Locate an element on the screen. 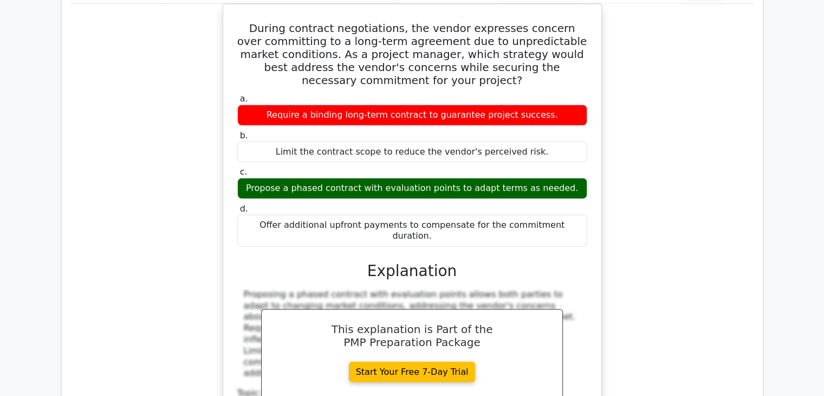 Image resolution: width=824 pixels, height=396 pixels. h5: During contract negotiations, the vendor expresses concern over committing to a long-term agreeme... is located at coordinates (412, 54).